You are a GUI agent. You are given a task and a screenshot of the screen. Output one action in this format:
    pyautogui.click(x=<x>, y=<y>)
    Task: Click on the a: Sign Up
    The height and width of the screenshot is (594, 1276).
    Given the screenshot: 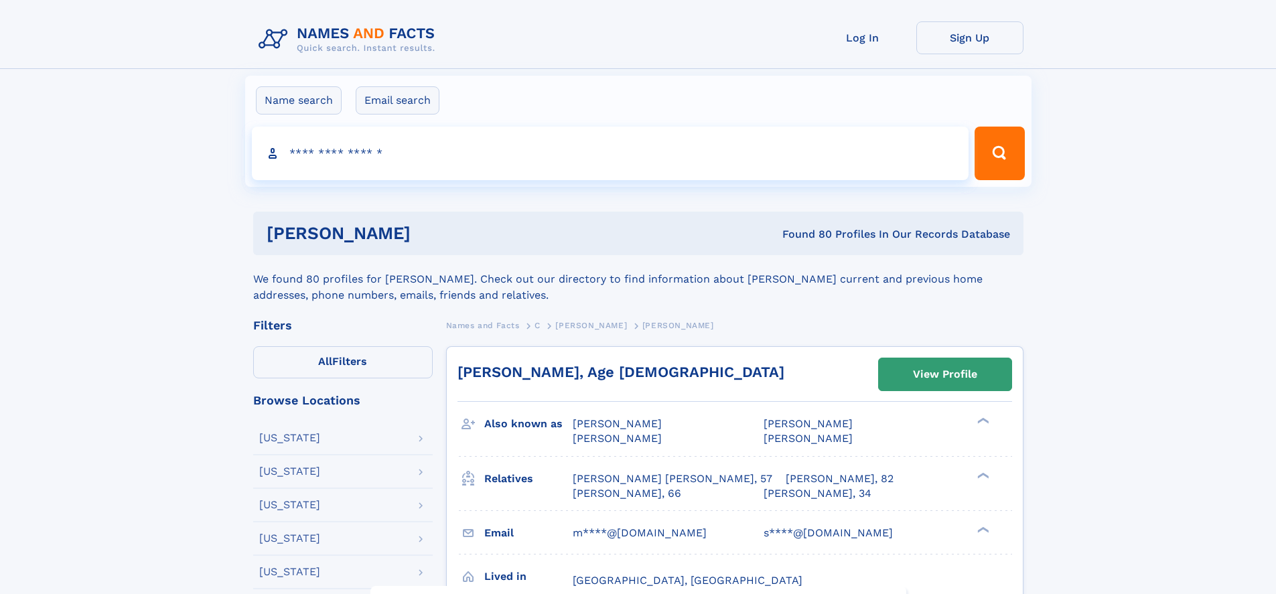 What is the action you would take?
    pyautogui.click(x=970, y=38)
    